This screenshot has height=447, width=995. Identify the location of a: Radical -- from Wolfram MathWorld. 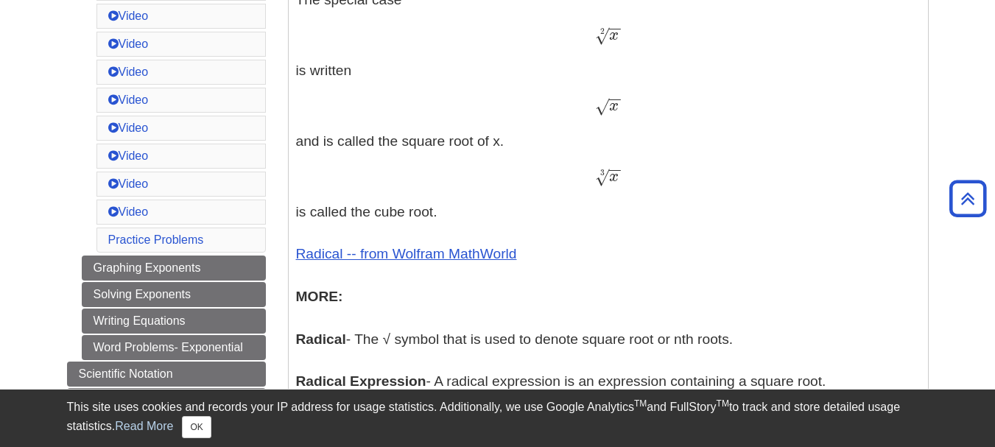
(407, 253).